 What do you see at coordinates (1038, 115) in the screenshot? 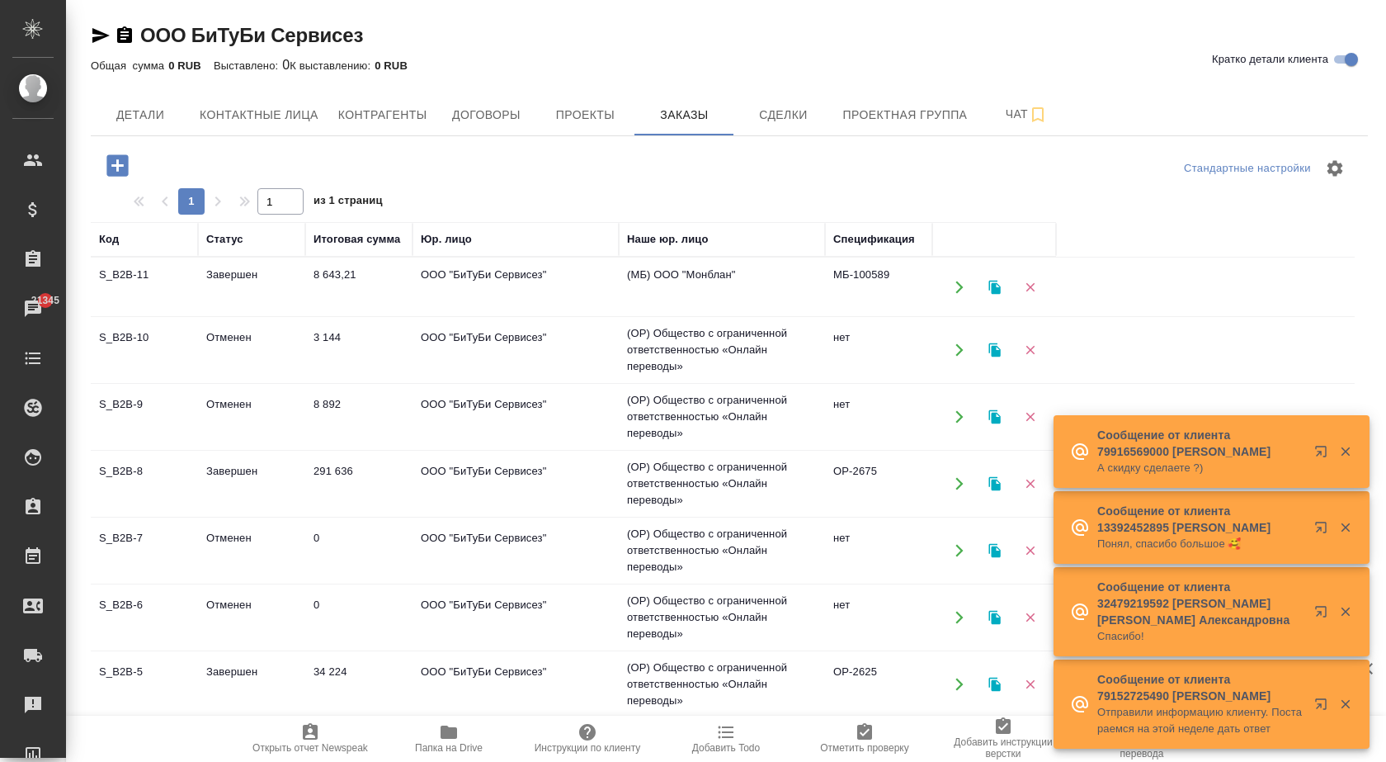
I see `svg: Подписаться` at bounding box center [1038, 115].